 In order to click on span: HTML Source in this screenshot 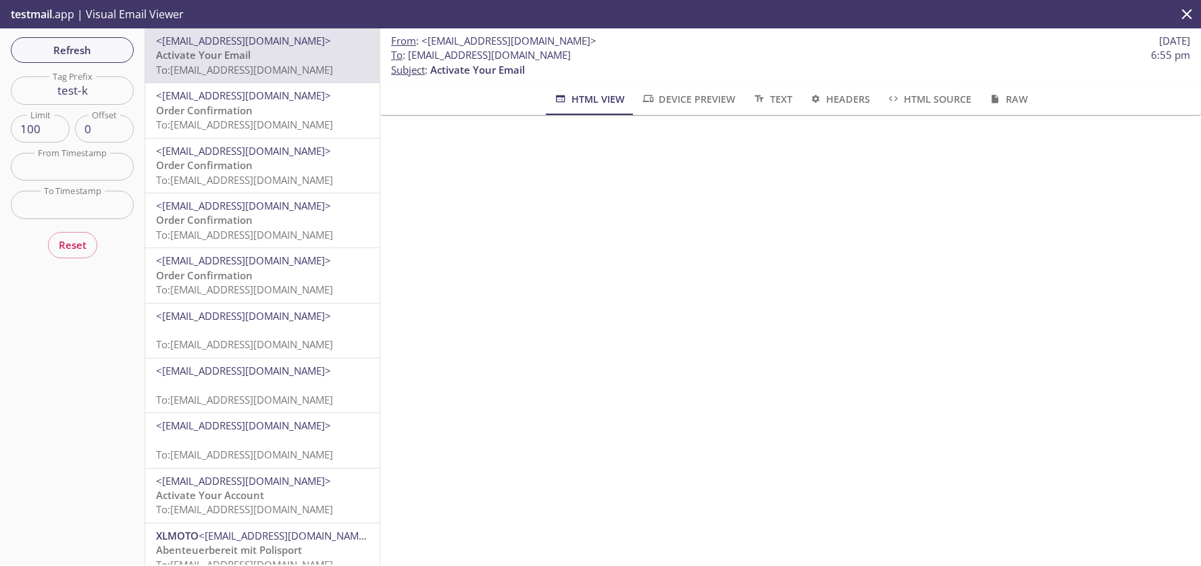, I will do `click(929, 99)`.